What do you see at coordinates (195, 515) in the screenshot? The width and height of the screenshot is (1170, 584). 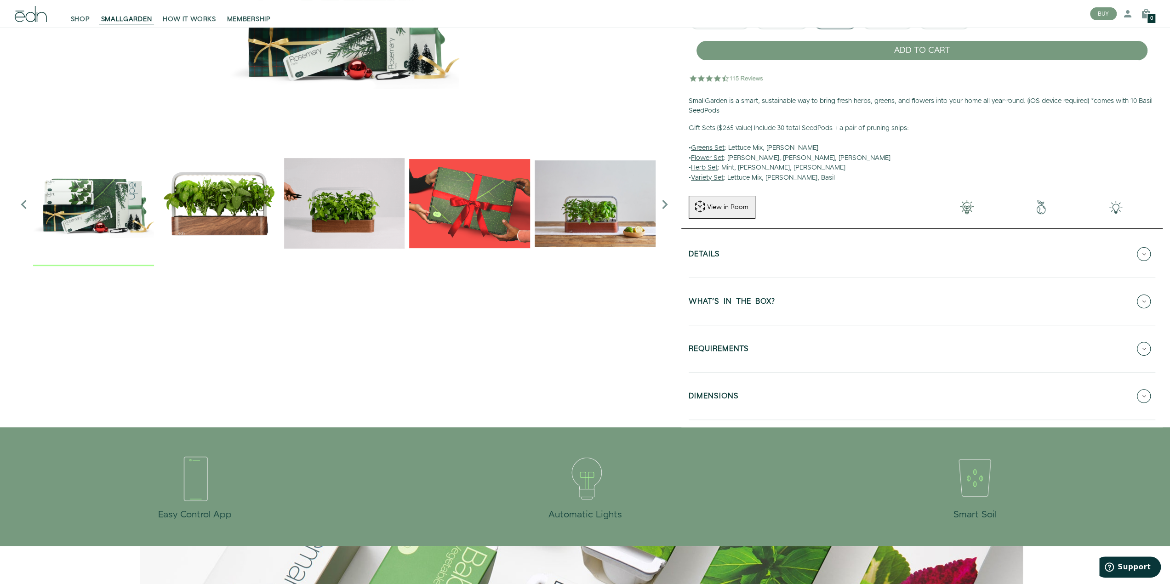 I see `h3: Easy Control App` at bounding box center [195, 515].